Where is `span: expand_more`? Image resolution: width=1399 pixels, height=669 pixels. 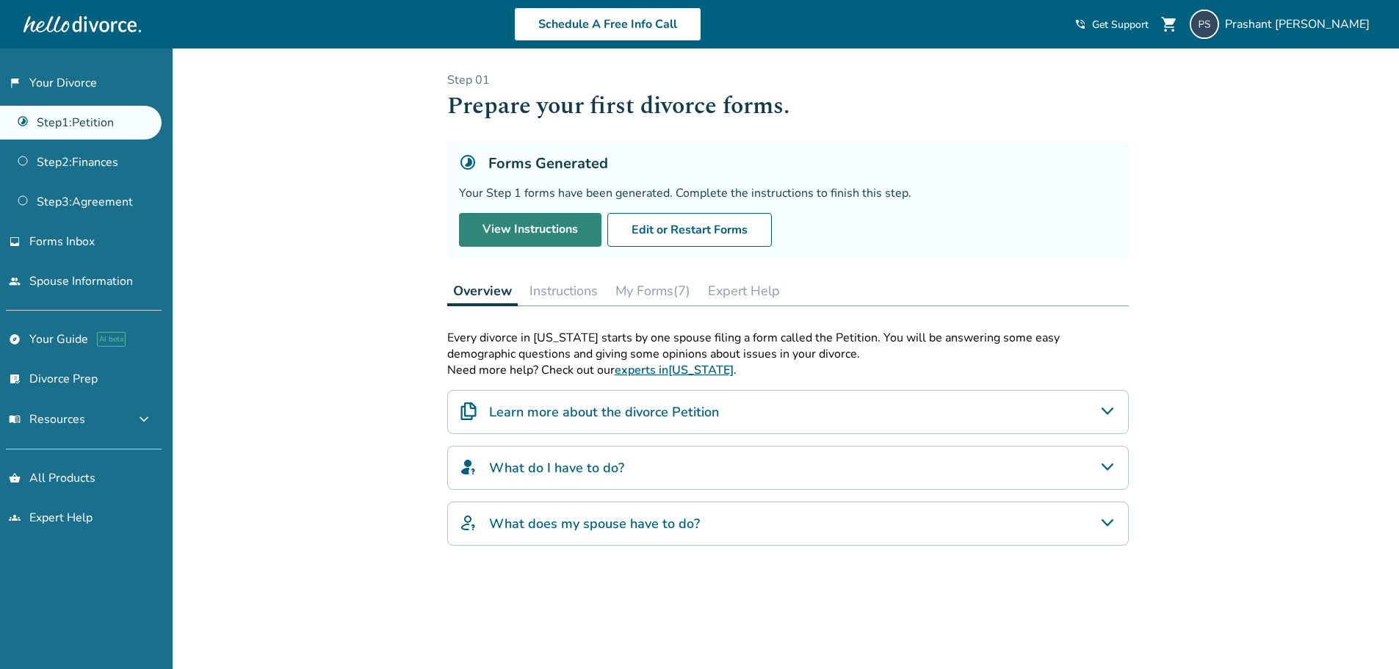 span: expand_more is located at coordinates (144, 419).